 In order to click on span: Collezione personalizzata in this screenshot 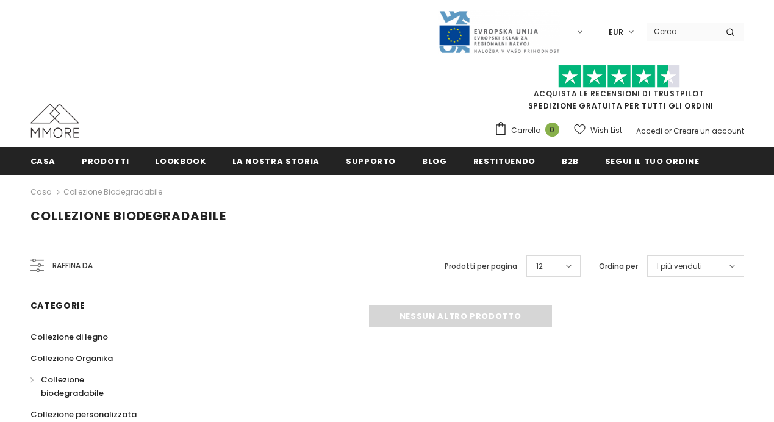, I will do `click(84, 414)`.